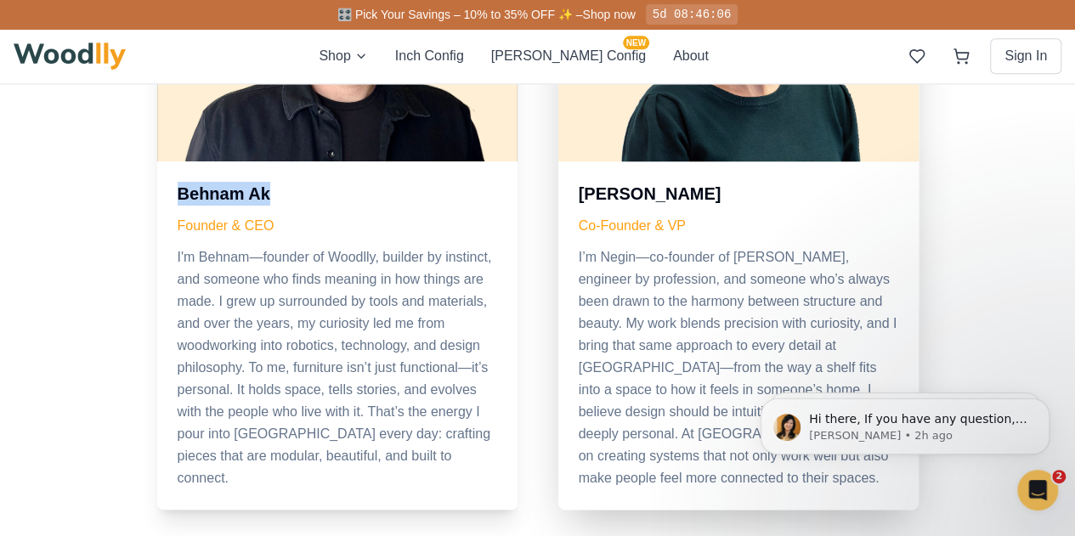 The height and width of the screenshot is (536, 1075). What do you see at coordinates (52, 65) in the screenshot?
I see `img: Profile image for Anna` at bounding box center [52, 65].